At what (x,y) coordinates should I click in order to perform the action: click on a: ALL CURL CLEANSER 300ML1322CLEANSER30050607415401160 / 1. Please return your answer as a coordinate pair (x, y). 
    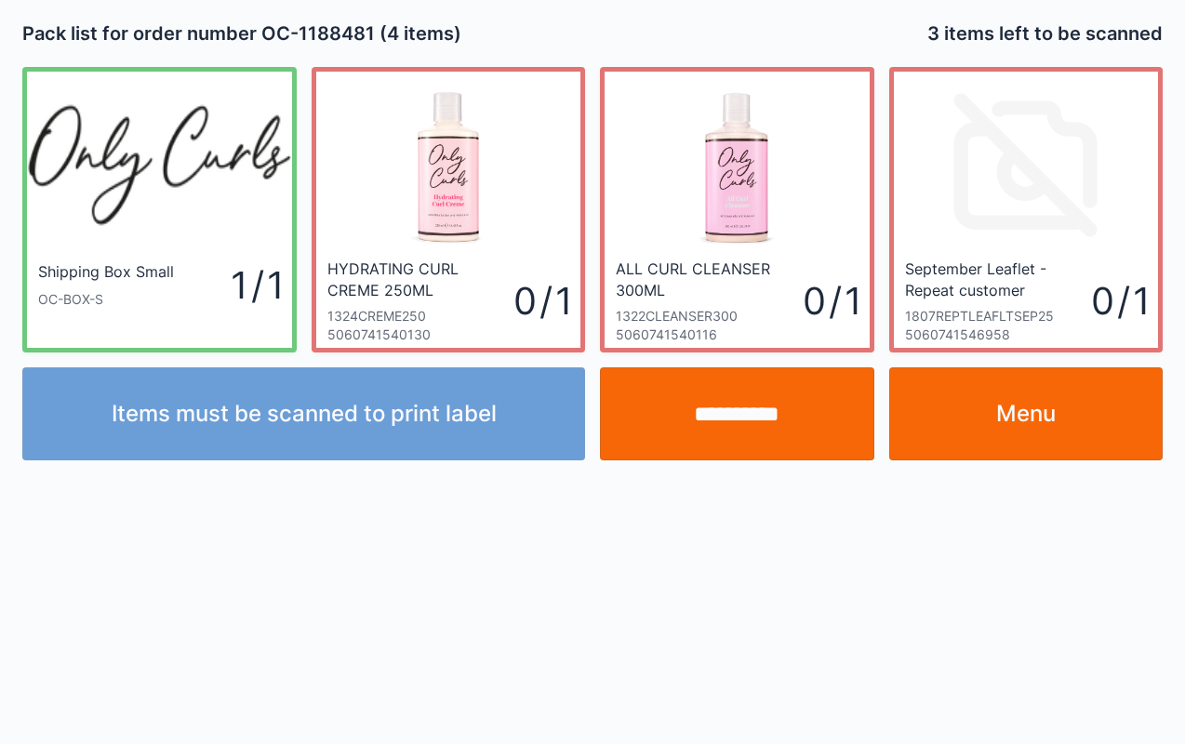
    Looking at the image, I should click on (737, 209).